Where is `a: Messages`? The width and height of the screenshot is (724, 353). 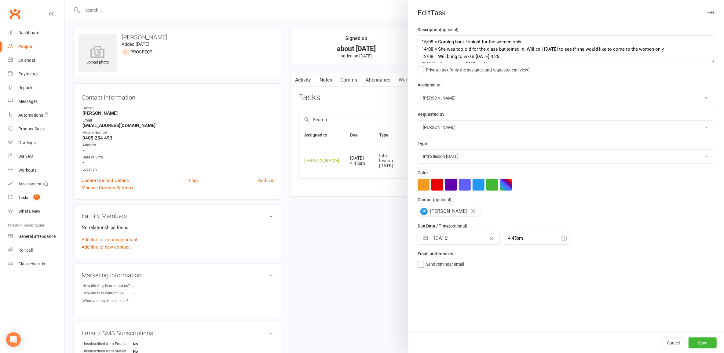
a: Messages is located at coordinates (36, 101).